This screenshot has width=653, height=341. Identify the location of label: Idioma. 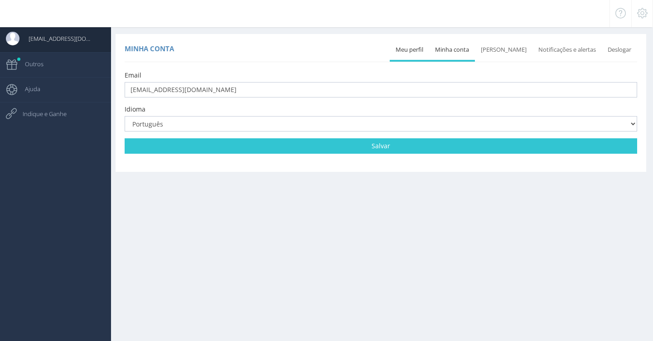
(135, 109).